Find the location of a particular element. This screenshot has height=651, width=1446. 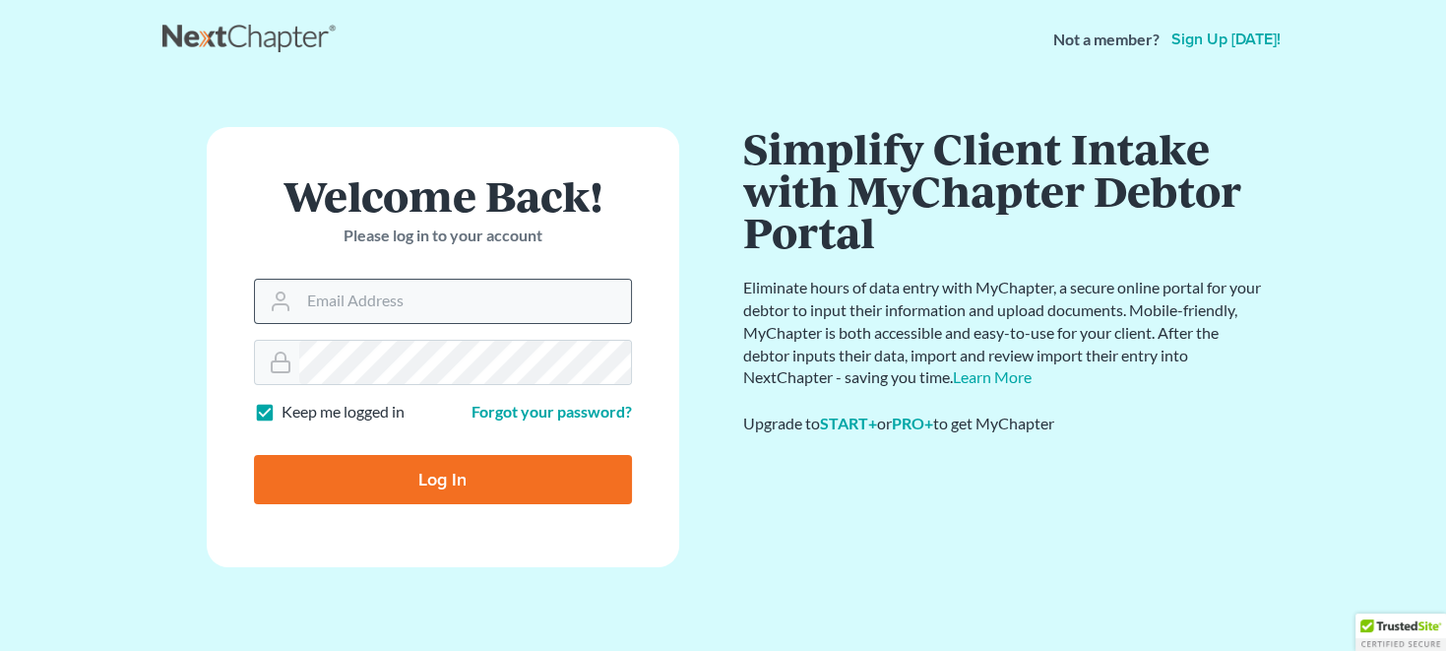

div: Upgrade to or to get MyChapter is located at coordinates (1004, 423).